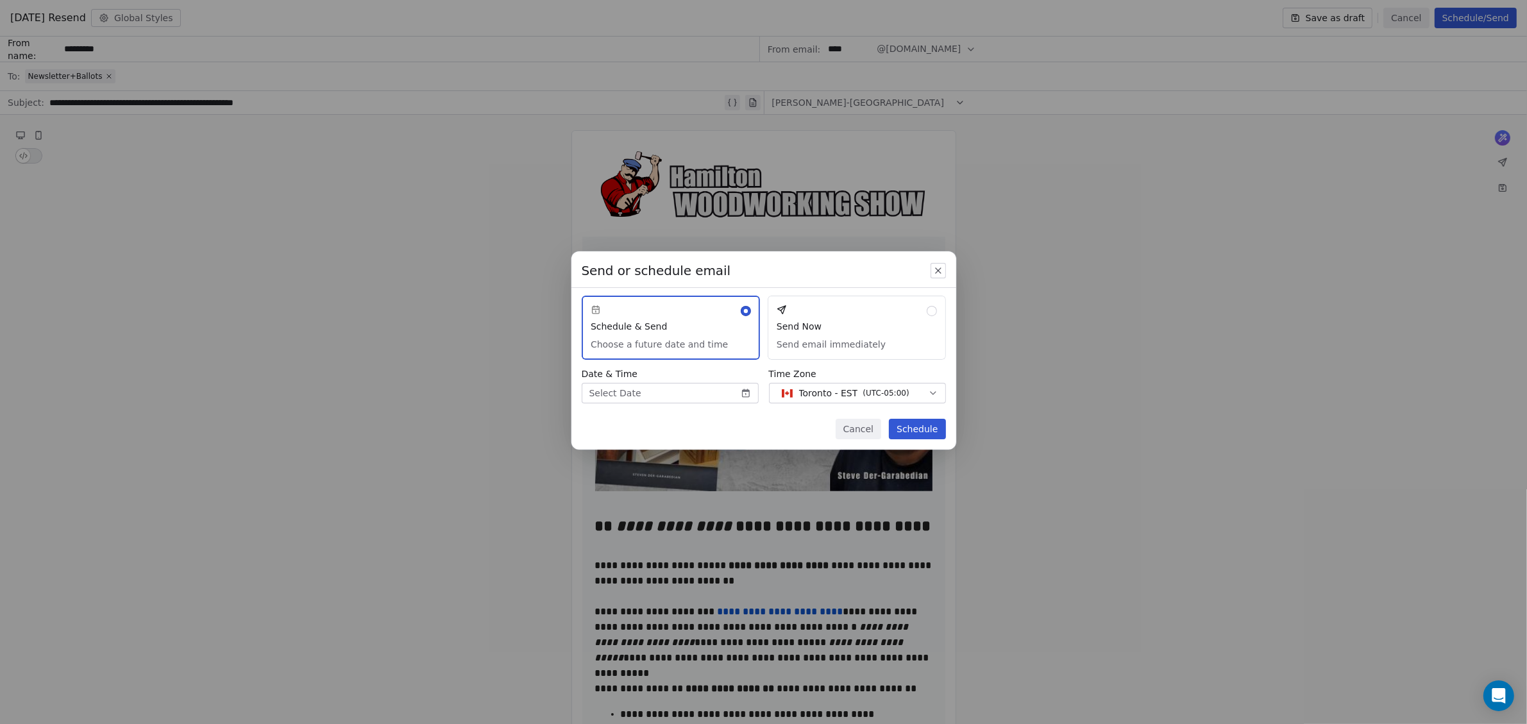  What do you see at coordinates (885, 393) in the screenshot?
I see `span: ( UTC-05:00 )` at bounding box center [885, 393].